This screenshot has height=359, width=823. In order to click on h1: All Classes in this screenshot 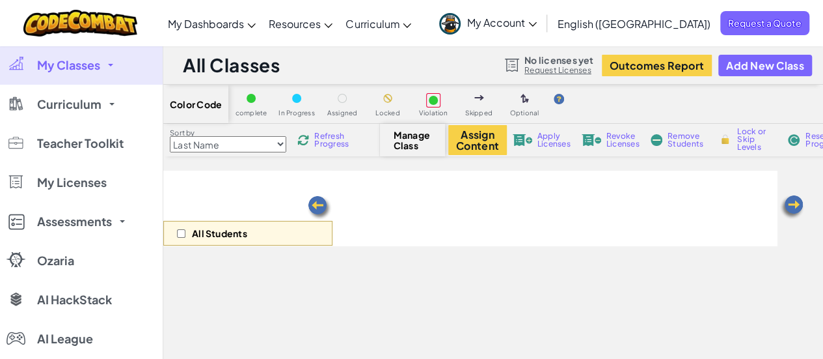, I will do `click(231, 65)`.